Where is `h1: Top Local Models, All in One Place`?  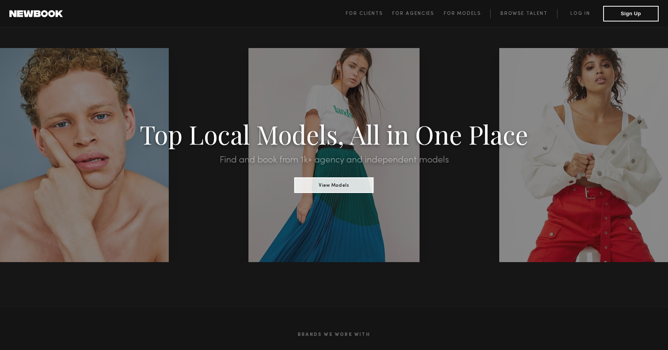 h1: Top Local Models, All in One Place is located at coordinates (334, 134).